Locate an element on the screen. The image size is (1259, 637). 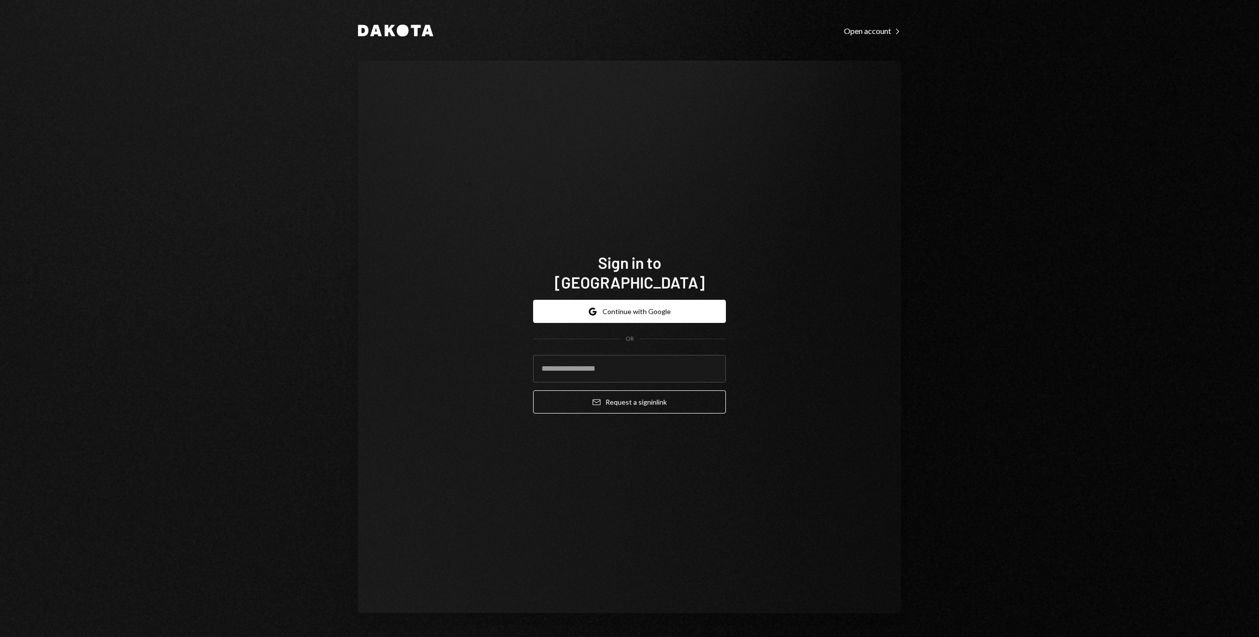
div: Open account is located at coordinates (873, 31).